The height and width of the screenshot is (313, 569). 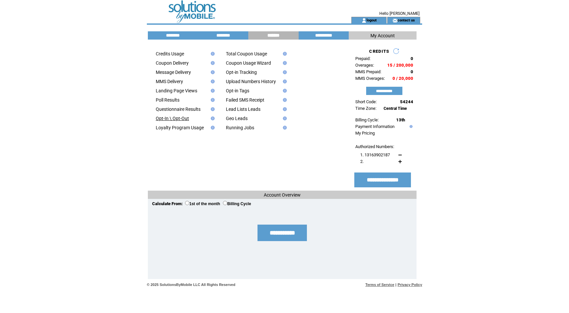 What do you see at coordinates (407, 101) in the screenshot?
I see `span: 54244` at bounding box center [407, 101].